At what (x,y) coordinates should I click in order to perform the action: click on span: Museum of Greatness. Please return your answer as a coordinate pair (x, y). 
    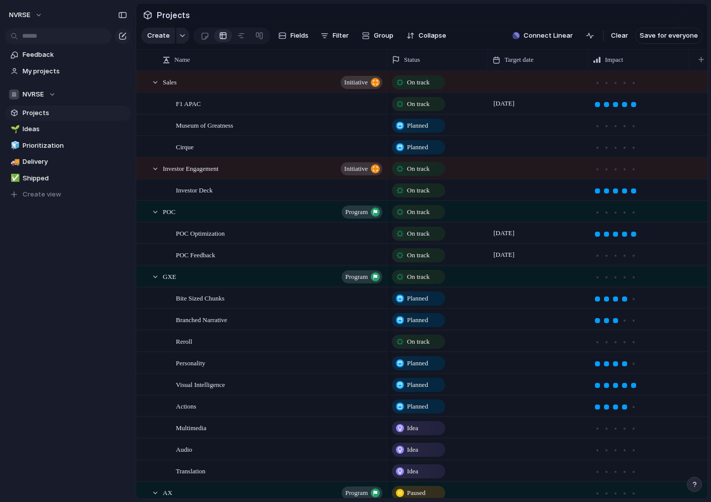
    Looking at the image, I should click on (204, 125).